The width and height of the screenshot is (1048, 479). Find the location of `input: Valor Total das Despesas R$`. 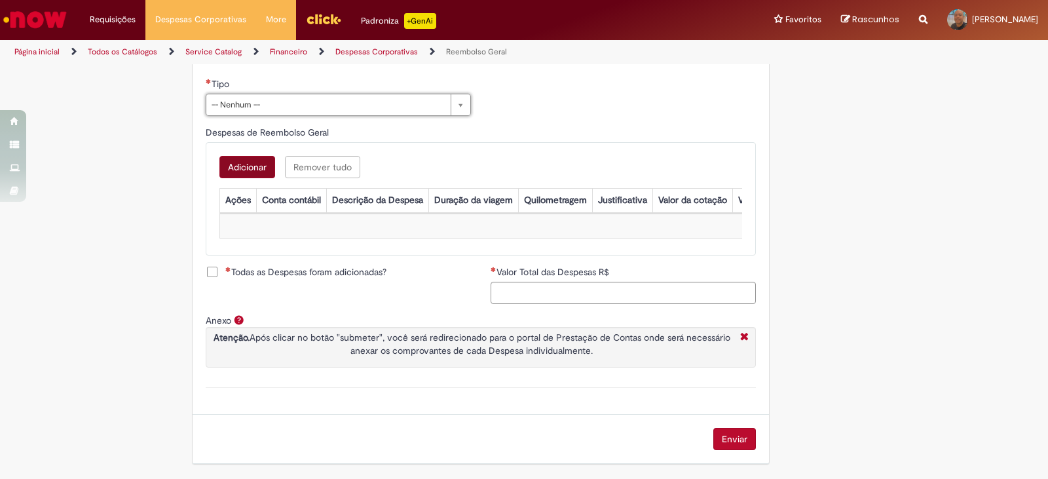

input: Valor Total das Despesas R$ is located at coordinates (623, 293).